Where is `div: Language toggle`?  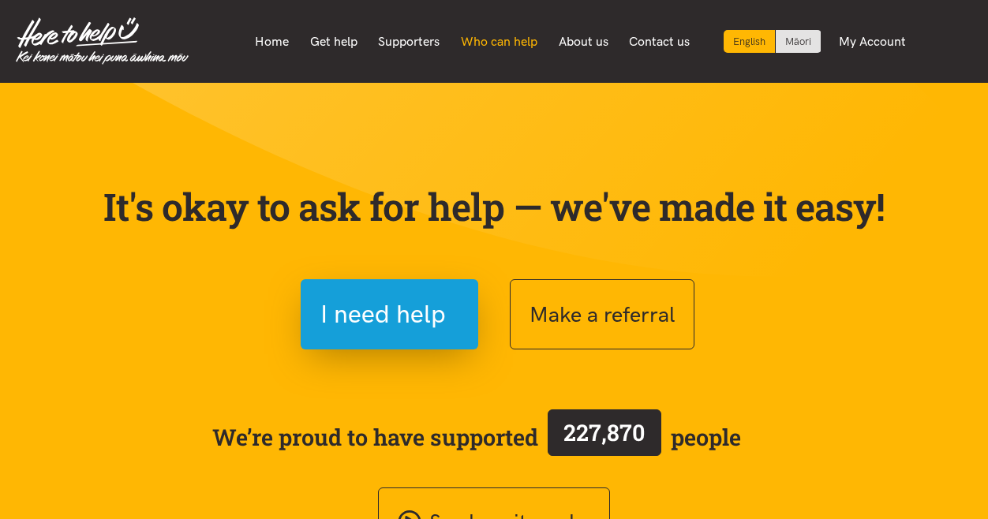
div: Language toggle is located at coordinates (772, 41).